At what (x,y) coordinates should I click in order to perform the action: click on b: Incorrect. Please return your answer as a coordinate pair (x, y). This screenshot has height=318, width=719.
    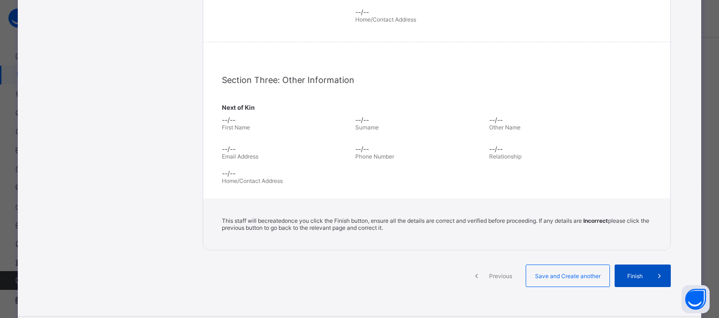
    Looking at the image, I should click on (596, 220).